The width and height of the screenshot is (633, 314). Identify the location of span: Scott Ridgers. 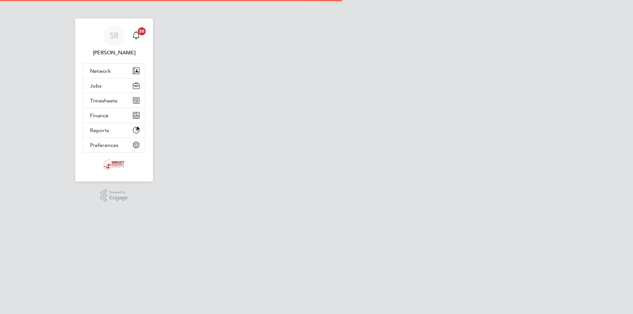
(114, 53).